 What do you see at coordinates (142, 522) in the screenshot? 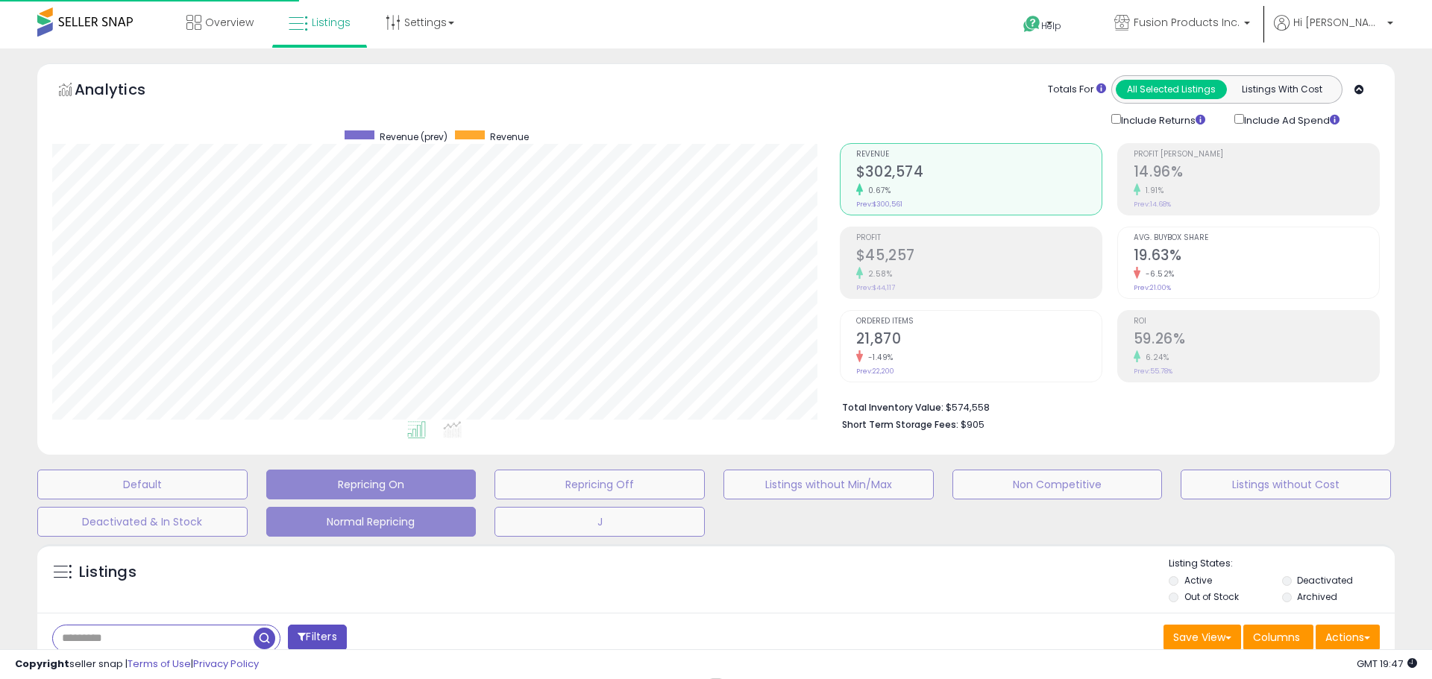
I see `button: Deactivated & In Stock` at bounding box center [142, 522].